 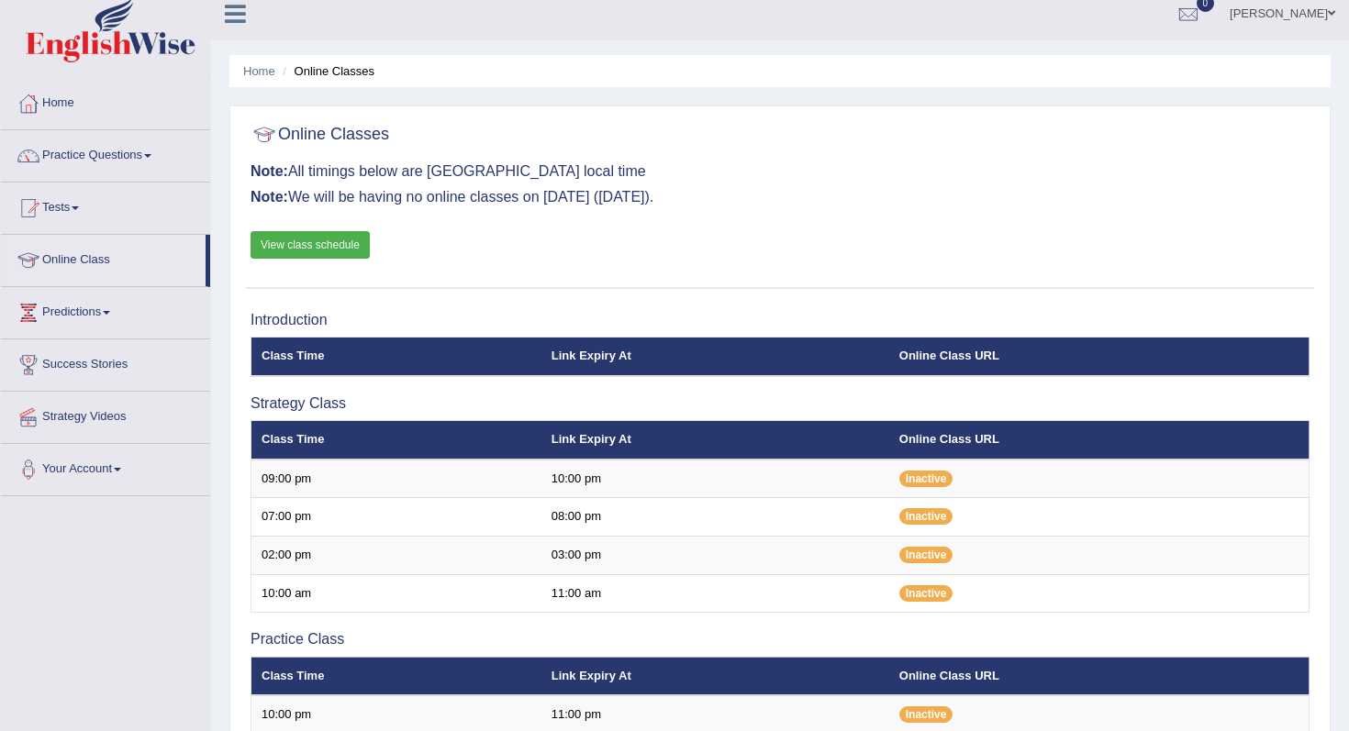 I want to click on a: Success Stories, so click(x=106, y=362).